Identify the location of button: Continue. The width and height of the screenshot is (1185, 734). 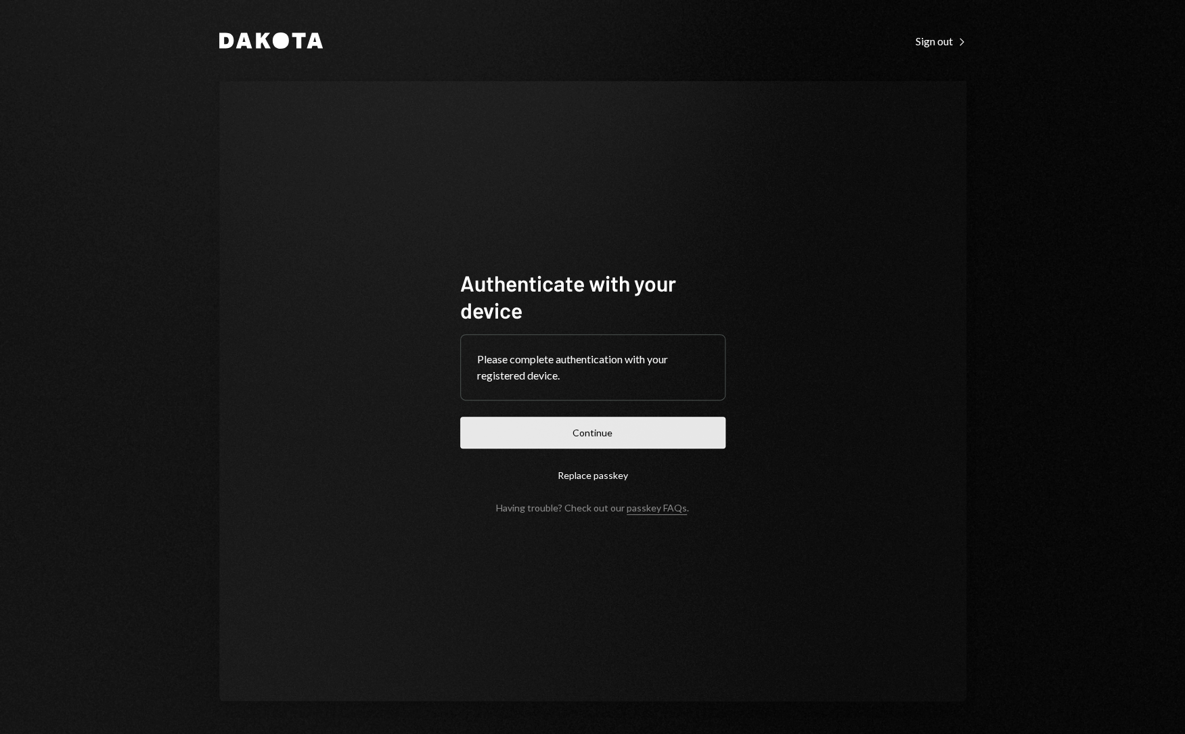
(593, 433).